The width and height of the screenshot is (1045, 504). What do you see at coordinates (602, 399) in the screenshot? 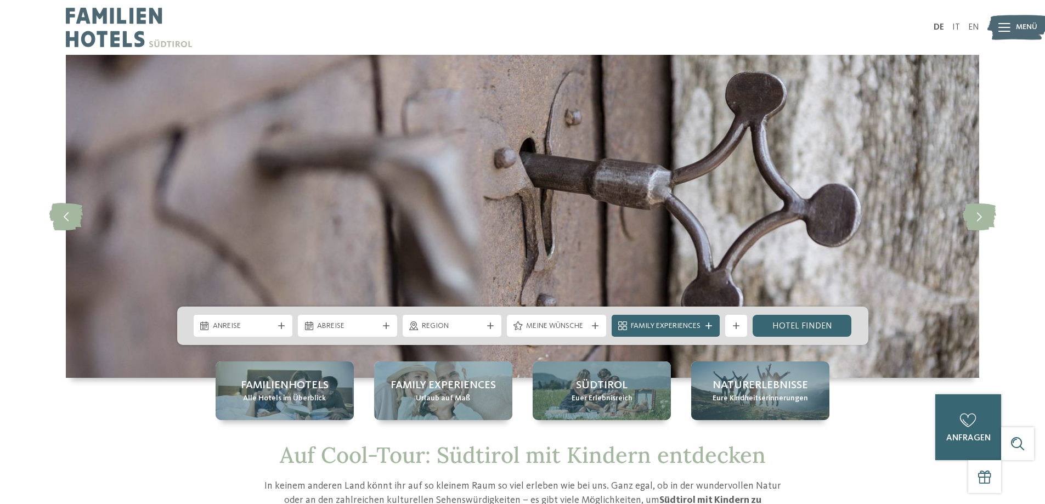
I see `span: Euer Erlebnisreich` at bounding box center [602, 399].